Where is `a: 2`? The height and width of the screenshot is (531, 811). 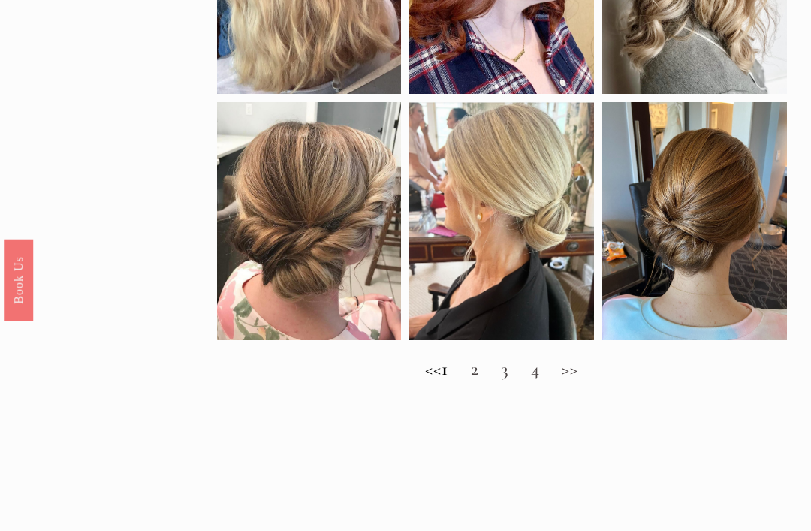 a: 2 is located at coordinates (475, 370).